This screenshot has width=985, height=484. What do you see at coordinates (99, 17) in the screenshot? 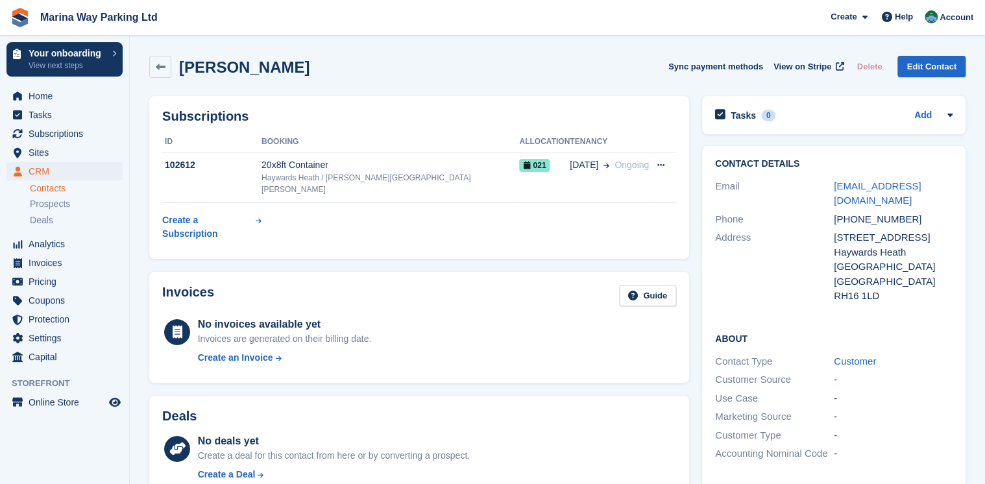
I see `a: Marina Way Parking Ltd` at bounding box center [99, 17].